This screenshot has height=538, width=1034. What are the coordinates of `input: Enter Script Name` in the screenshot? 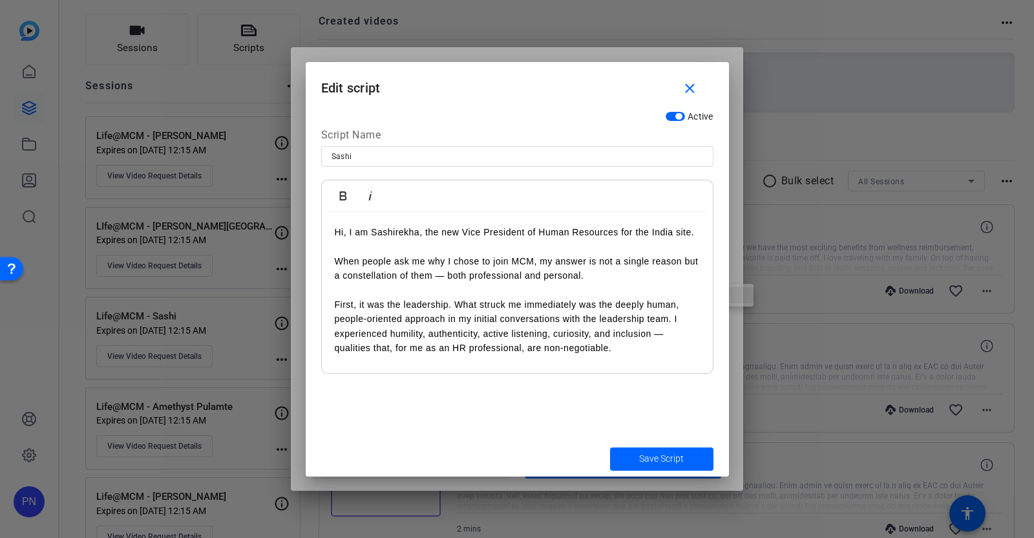 It's located at (517, 156).